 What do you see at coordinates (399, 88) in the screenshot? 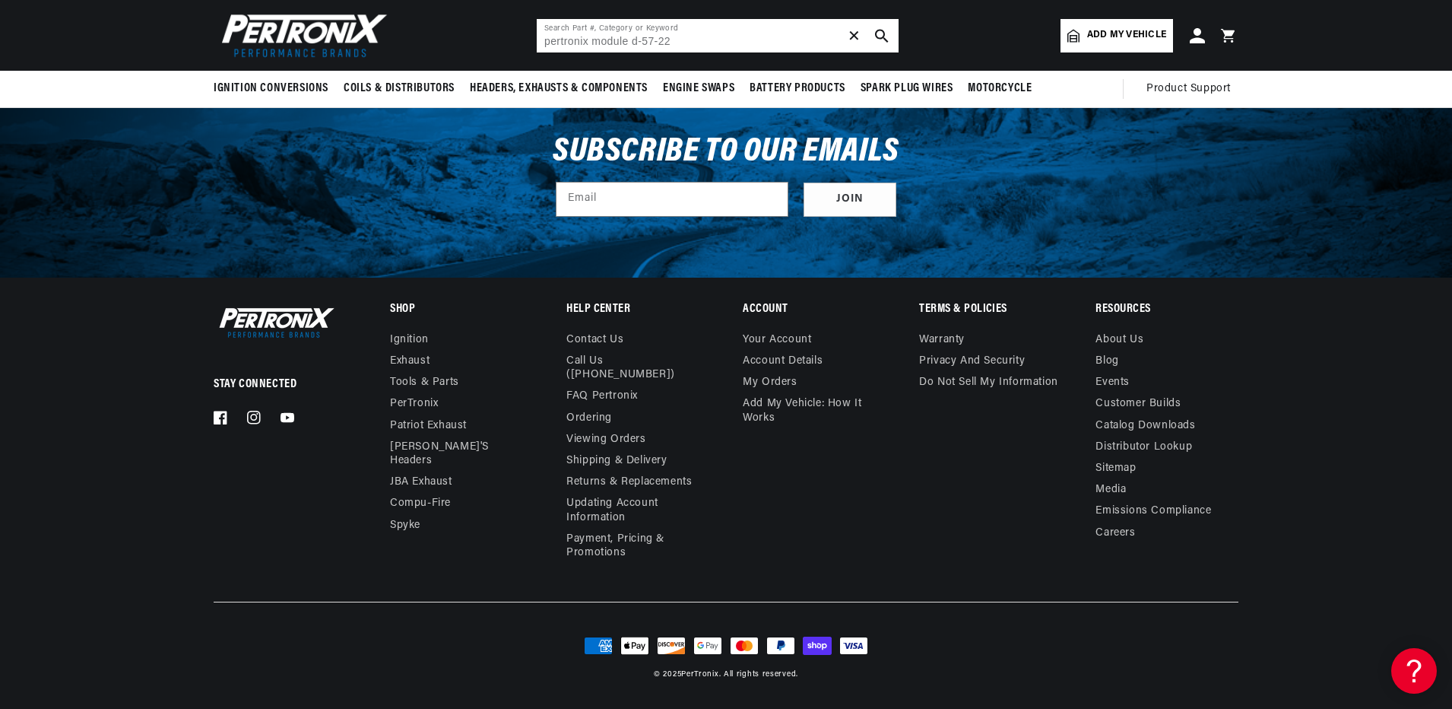
I see `summary: Coils & Distributors` at bounding box center [399, 88].